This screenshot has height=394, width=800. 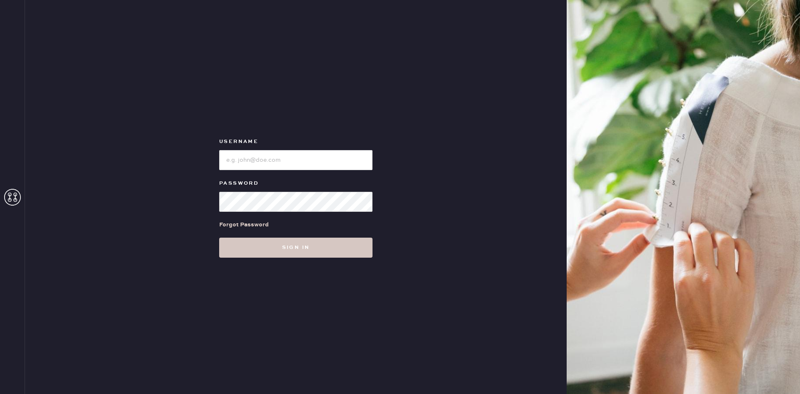 I want to click on button: Sign in, so click(x=296, y=248).